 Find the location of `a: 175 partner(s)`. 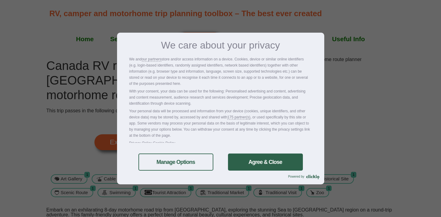

a: 175 partner(s) is located at coordinates (238, 117).